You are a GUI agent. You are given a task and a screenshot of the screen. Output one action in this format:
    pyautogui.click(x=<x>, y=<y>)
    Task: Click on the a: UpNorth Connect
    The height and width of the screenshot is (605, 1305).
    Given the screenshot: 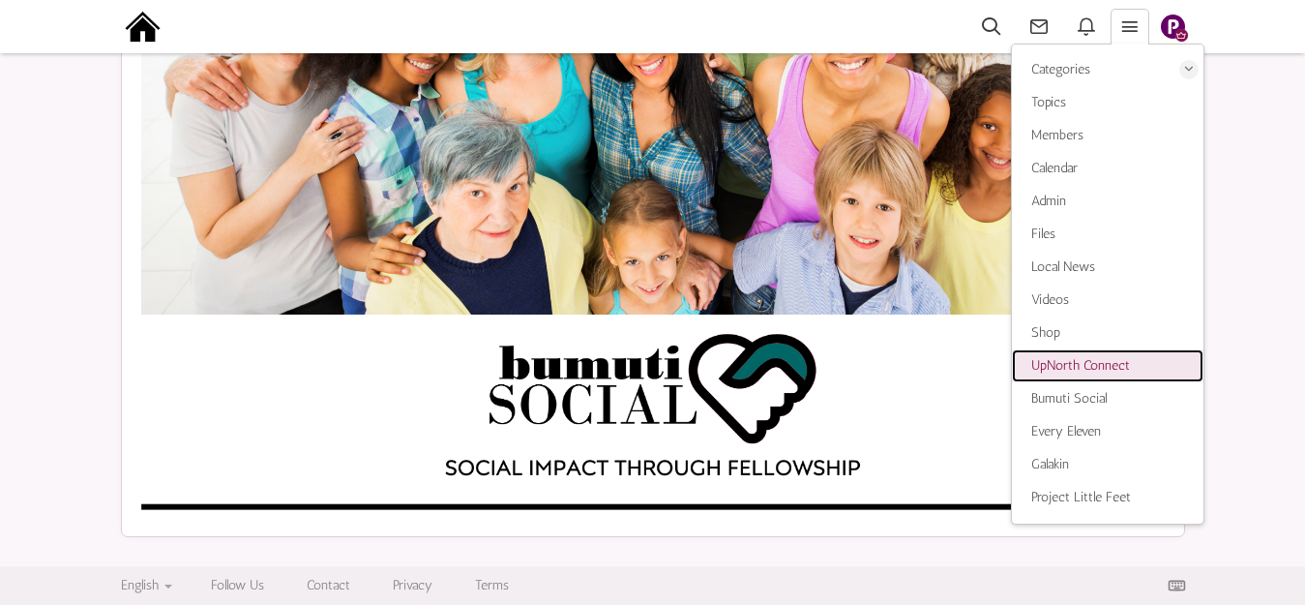 What is the action you would take?
    pyautogui.click(x=1108, y=366)
    